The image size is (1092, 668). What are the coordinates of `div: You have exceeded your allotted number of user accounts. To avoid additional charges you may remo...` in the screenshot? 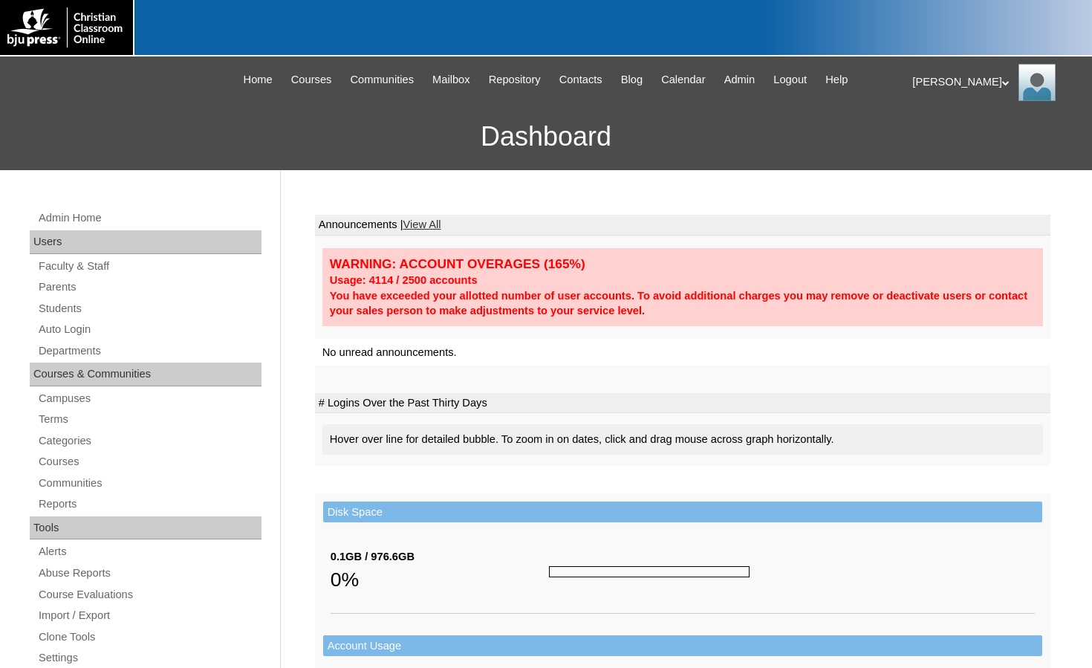 It's located at (683, 303).